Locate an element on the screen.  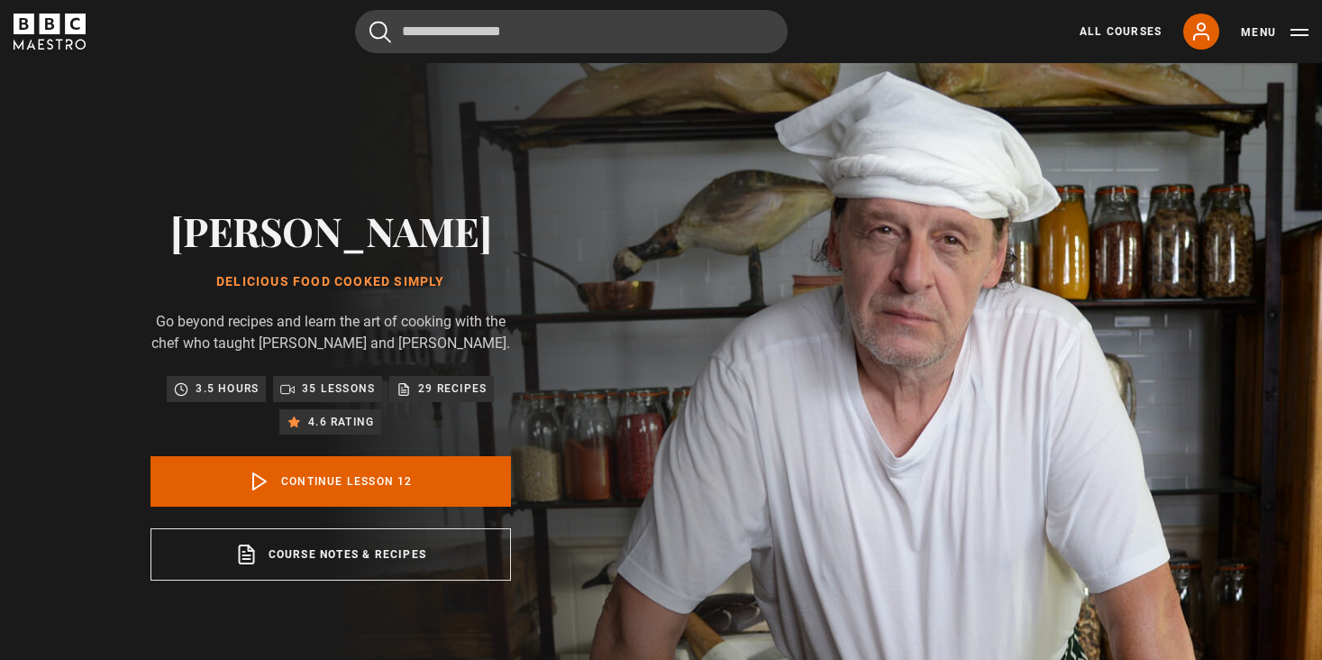
button: Toggle navigation is located at coordinates (1274, 32).